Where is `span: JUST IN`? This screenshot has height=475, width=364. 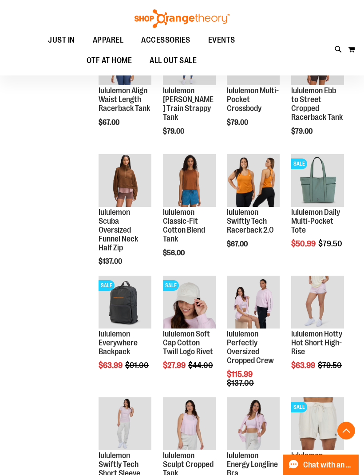 span: JUST IN is located at coordinates (61, 40).